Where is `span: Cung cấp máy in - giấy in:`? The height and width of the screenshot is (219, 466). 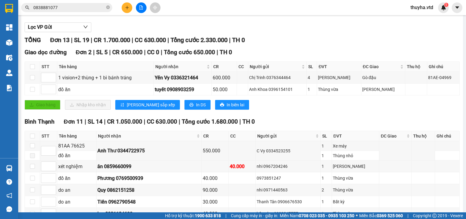 span: Cung cấp máy in - giấy in: is located at coordinates (254, 216).